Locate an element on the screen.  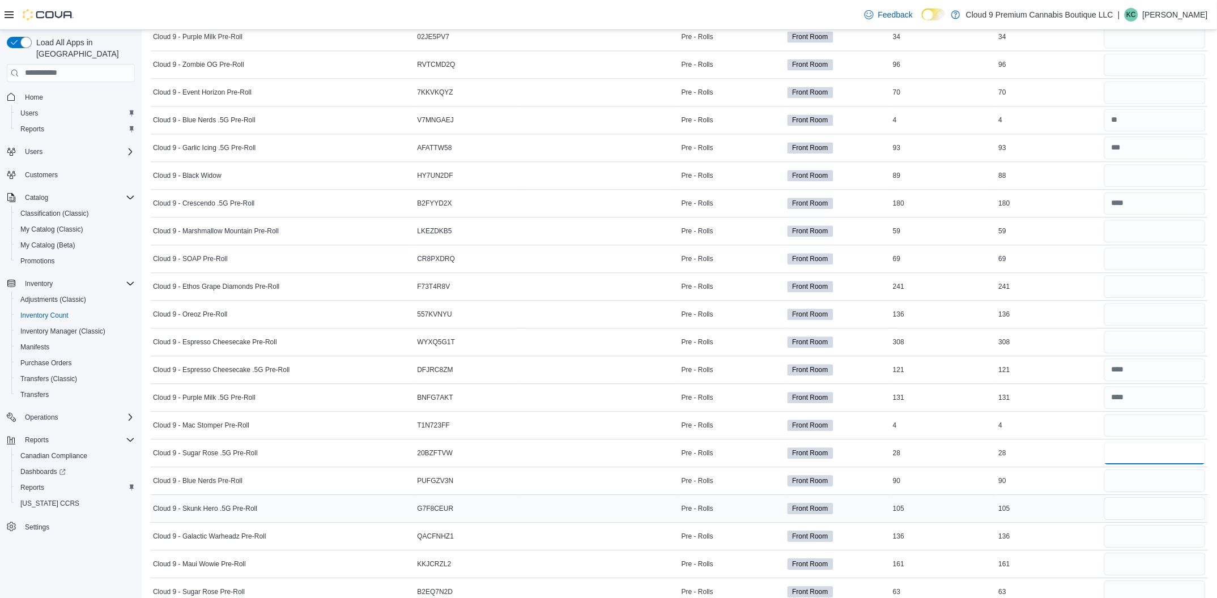
button: Catalog is located at coordinates (36, 198).